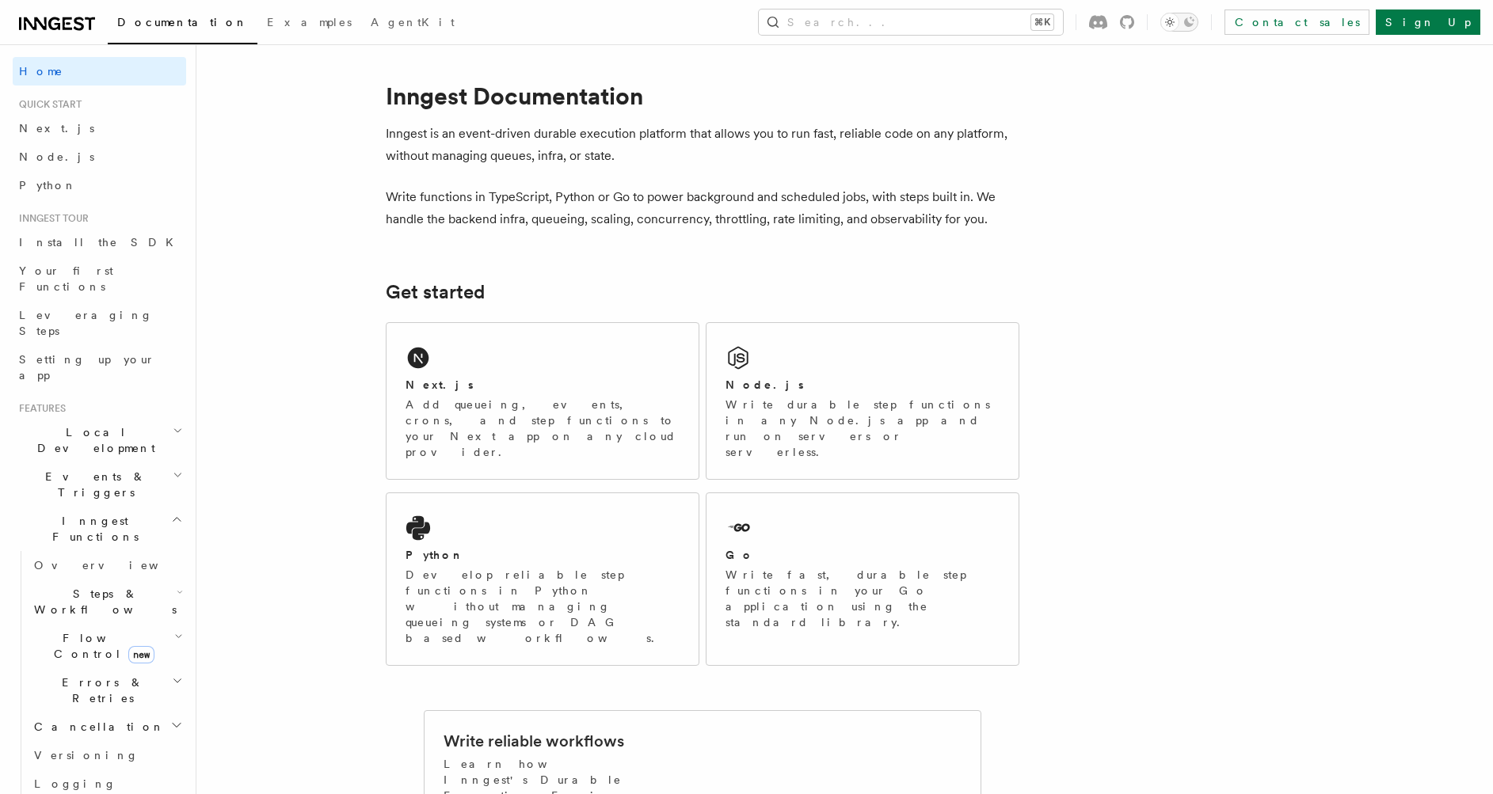 This screenshot has width=1493, height=794. Describe the element at coordinates (413, 22) in the screenshot. I see `span: AgentKit` at that location.